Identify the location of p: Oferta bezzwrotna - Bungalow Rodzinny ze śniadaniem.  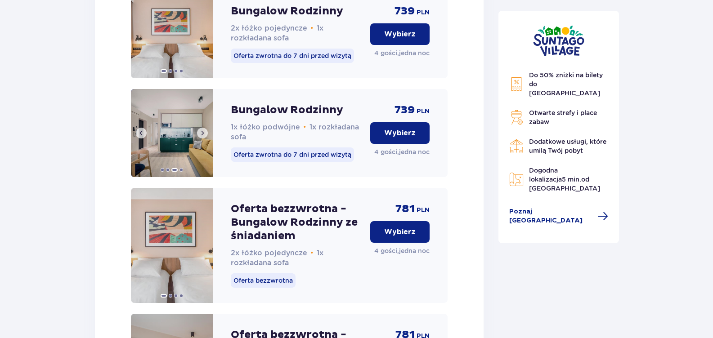
(297, 223).